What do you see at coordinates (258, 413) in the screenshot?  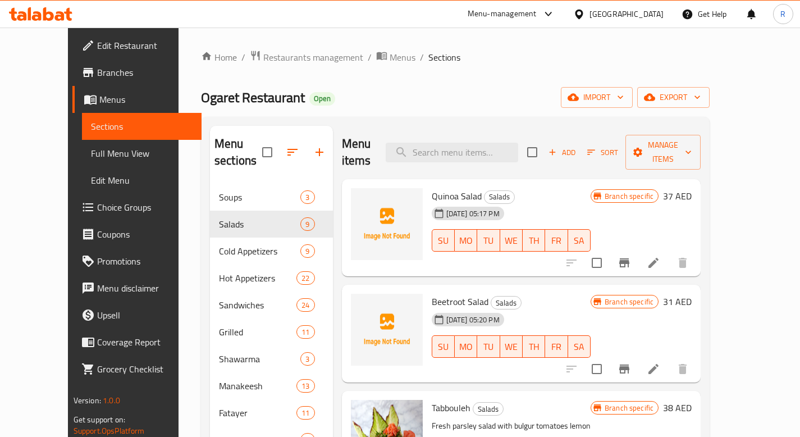 I see `span: Fatayer` at bounding box center [258, 413].